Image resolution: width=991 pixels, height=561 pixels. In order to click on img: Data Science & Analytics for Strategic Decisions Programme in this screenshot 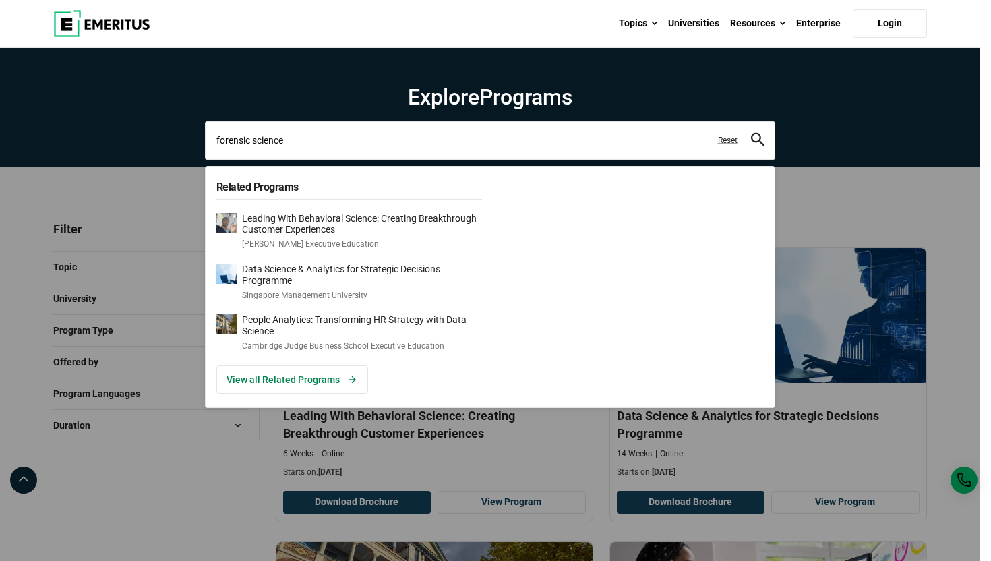, I will do `click(227, 274)`.